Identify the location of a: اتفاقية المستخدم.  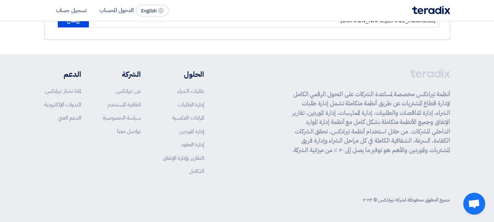
(124, 105).